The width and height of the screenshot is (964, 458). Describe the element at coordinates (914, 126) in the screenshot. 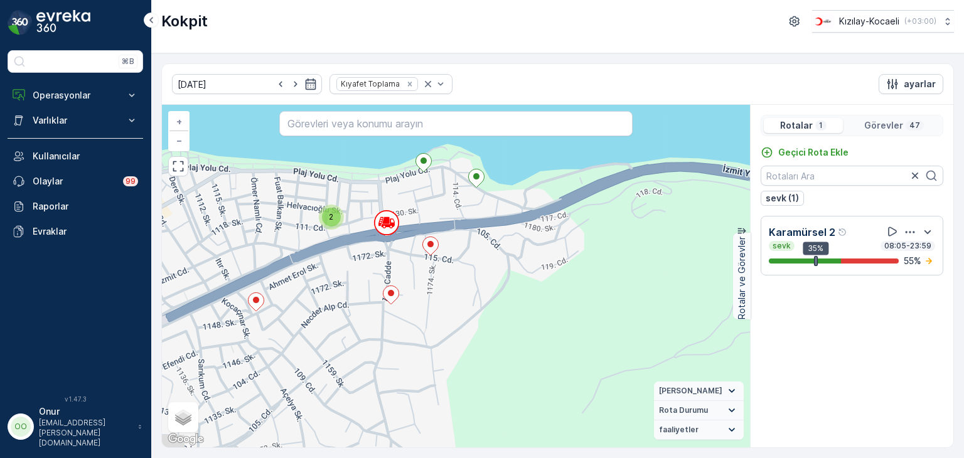

I see `p: 47` at that location.